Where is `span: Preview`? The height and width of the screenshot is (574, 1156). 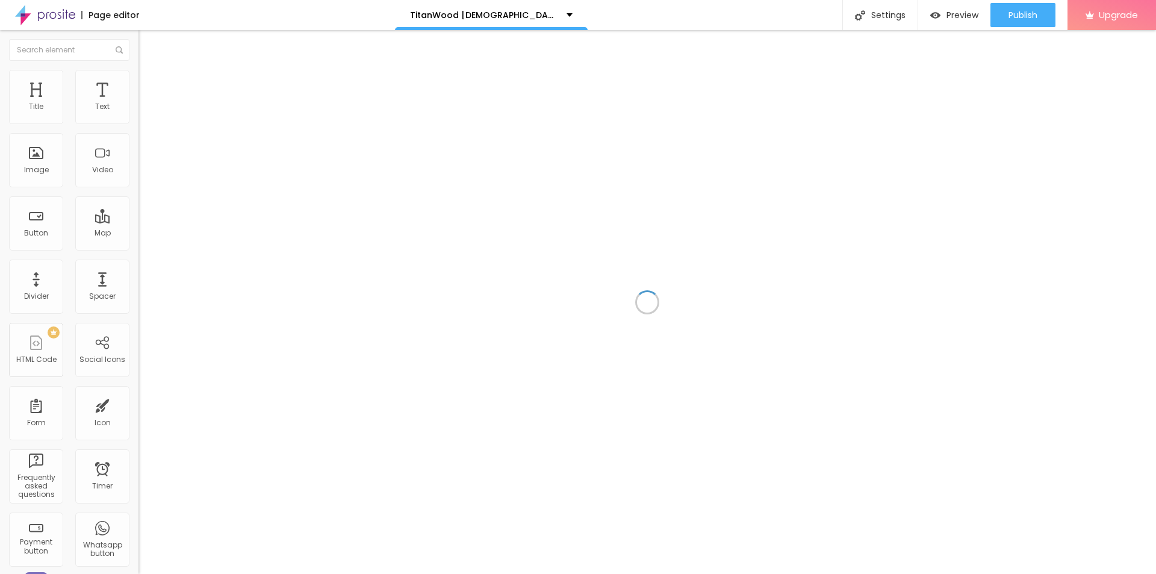 span: Preview is located at coordinates (962, 15).